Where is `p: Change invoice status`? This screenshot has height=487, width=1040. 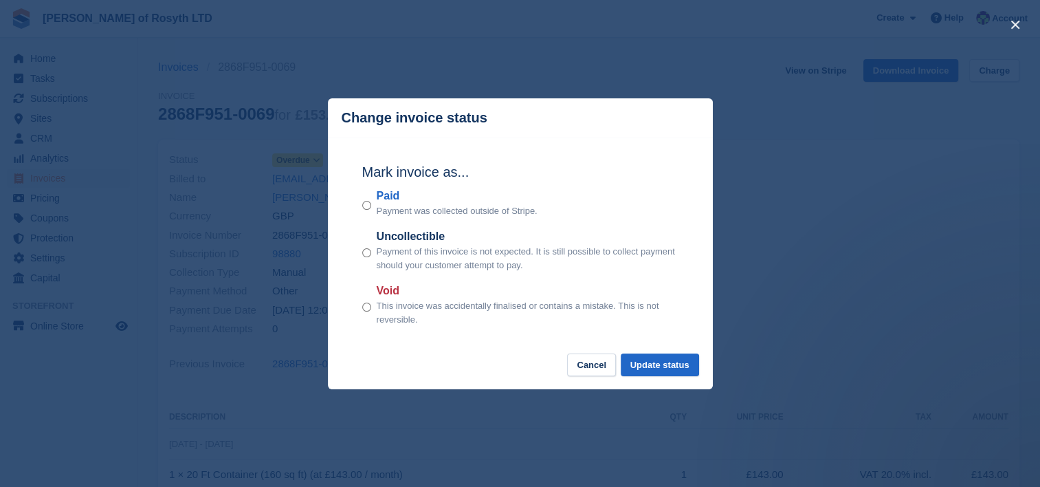
p: Change invoice status is located at coordinates (415, 118).